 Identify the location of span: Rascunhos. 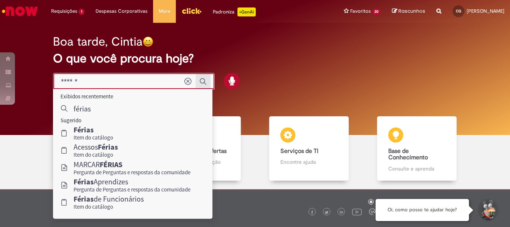
(412, 11).